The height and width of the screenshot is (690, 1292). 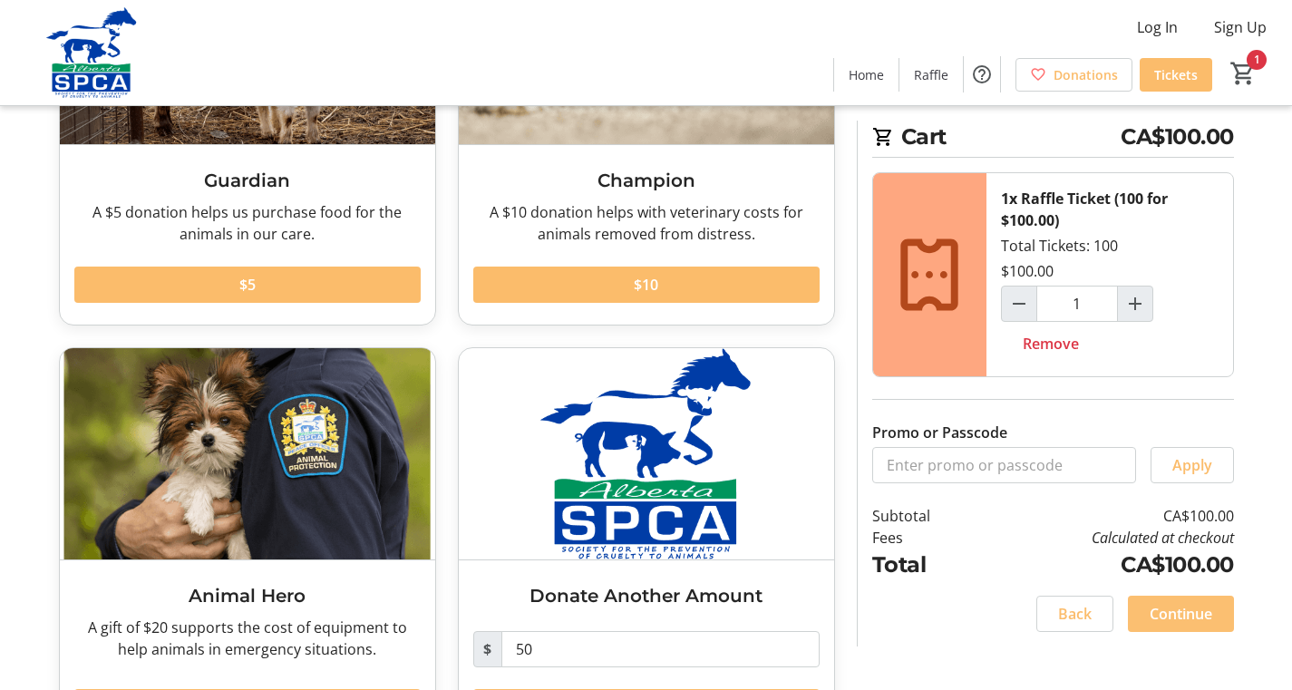 What do you see at coordinates (647, 596) in the screenshot?
I see `h3: Donate Another Amount` at bounding box center [647, 596].